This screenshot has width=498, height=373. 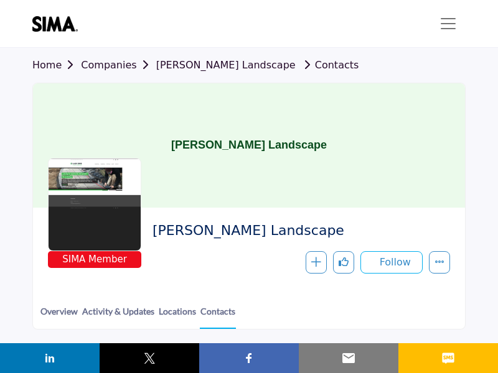 I want to click on img: twitter sharing button, so click(x=149, y=358).